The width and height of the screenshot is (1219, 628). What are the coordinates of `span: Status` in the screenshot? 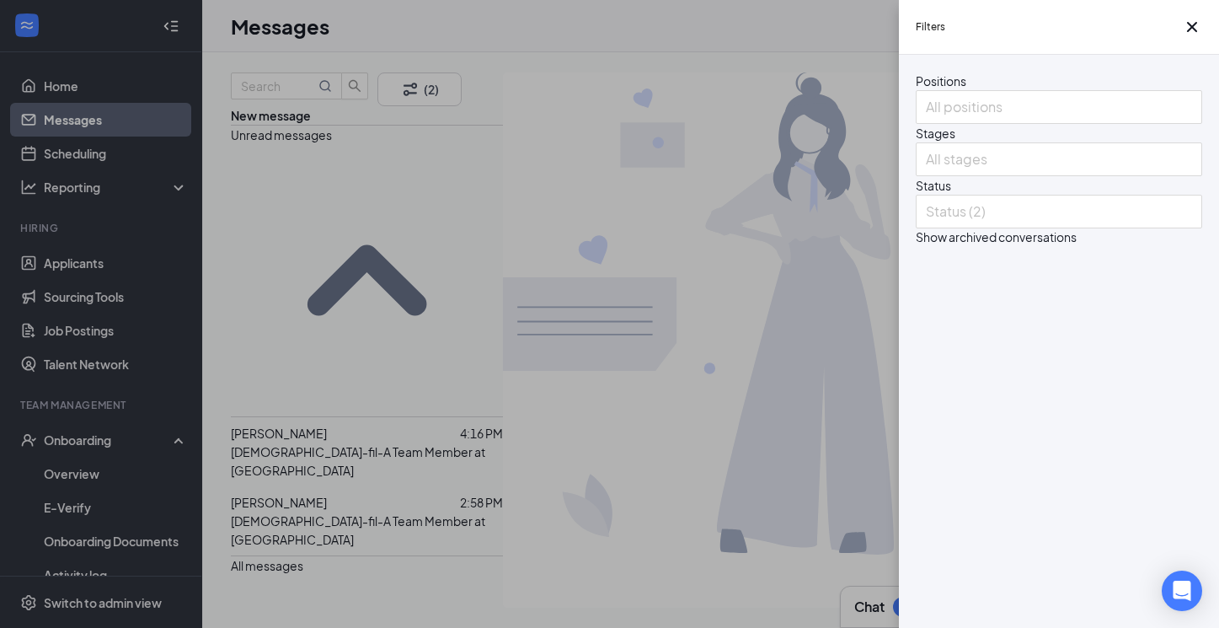 It's located at (933, 185).